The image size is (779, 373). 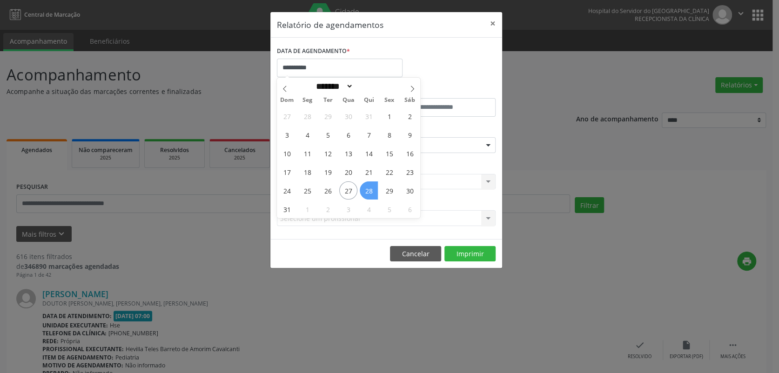 I want to click on span: Agosto 19, 2025, so click(x=328, y=172).